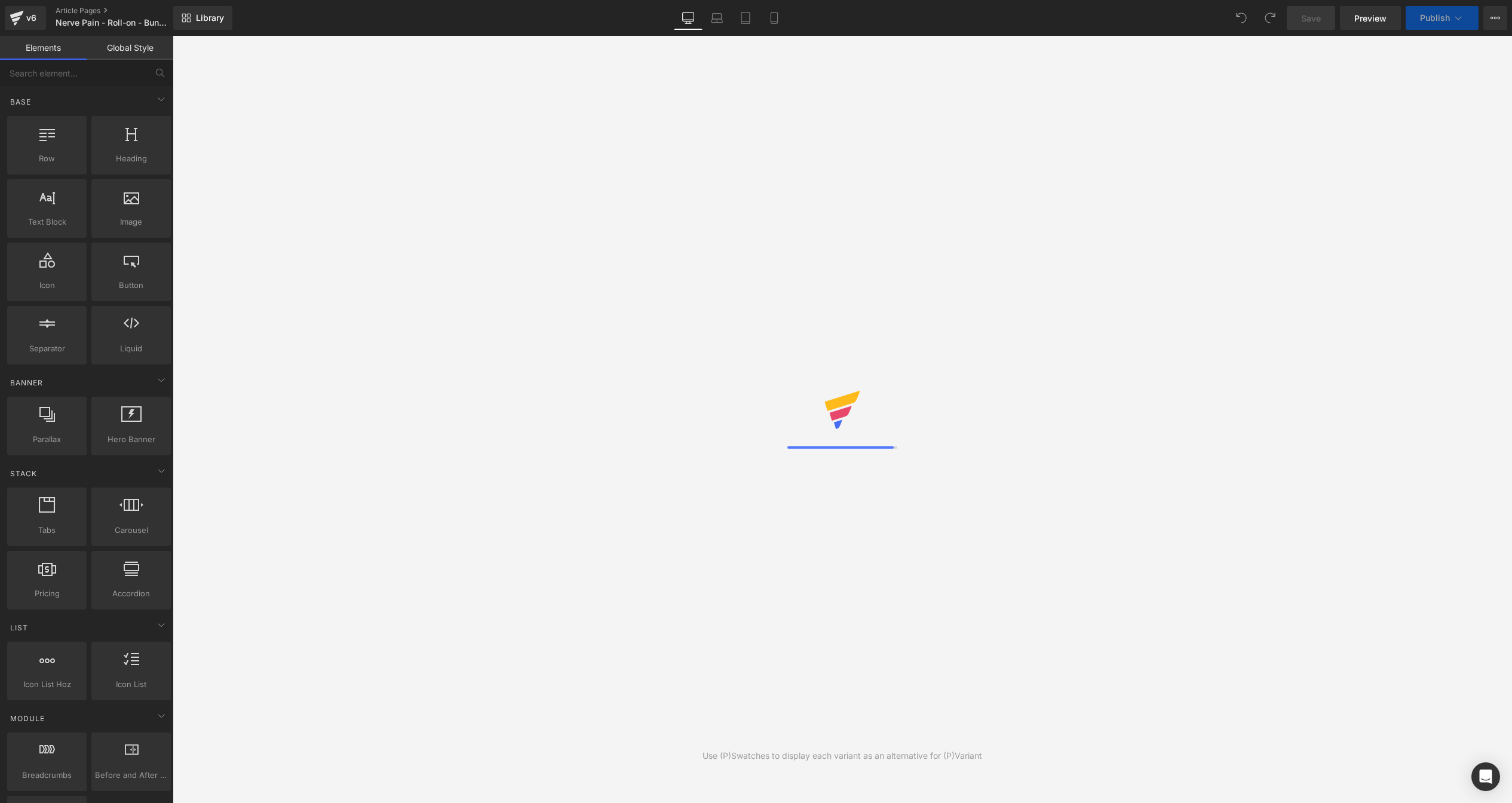 The height and width of the screenshot is (803, 1512). I want to click on span: Stack, so click(23, 473).